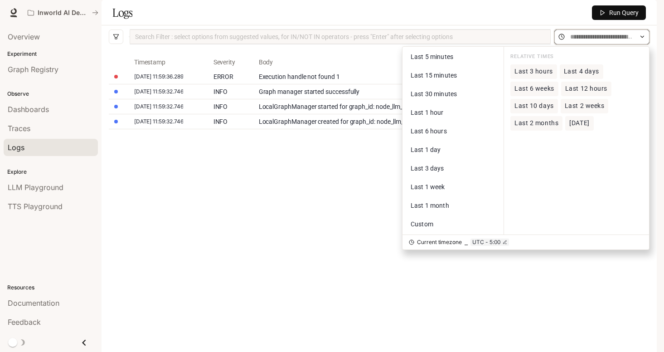 The image size is (664, 352). Describe the element at coordinates (453, 94) in the screenshot. I see `button: Last 30 minutes` at that location.